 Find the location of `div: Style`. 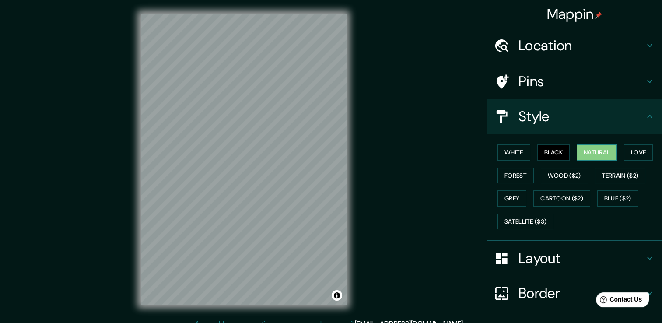

div: Style is located at coordinates (575, 116).